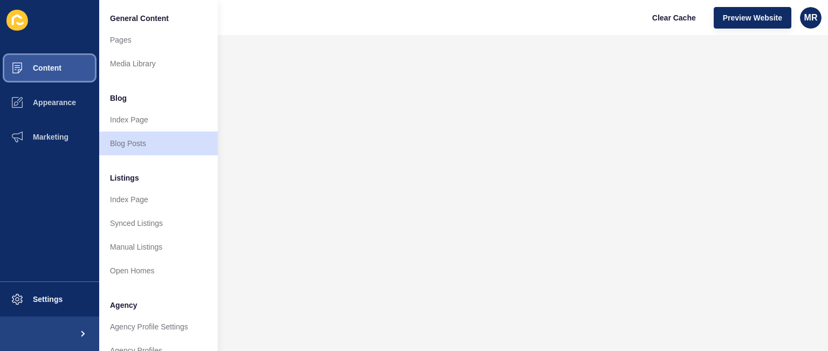 The image size is (828, 351). What do you see at coordinates (159, 64) in the screenshot?
I see `a: Media Library` at bounding box center [159, 64].